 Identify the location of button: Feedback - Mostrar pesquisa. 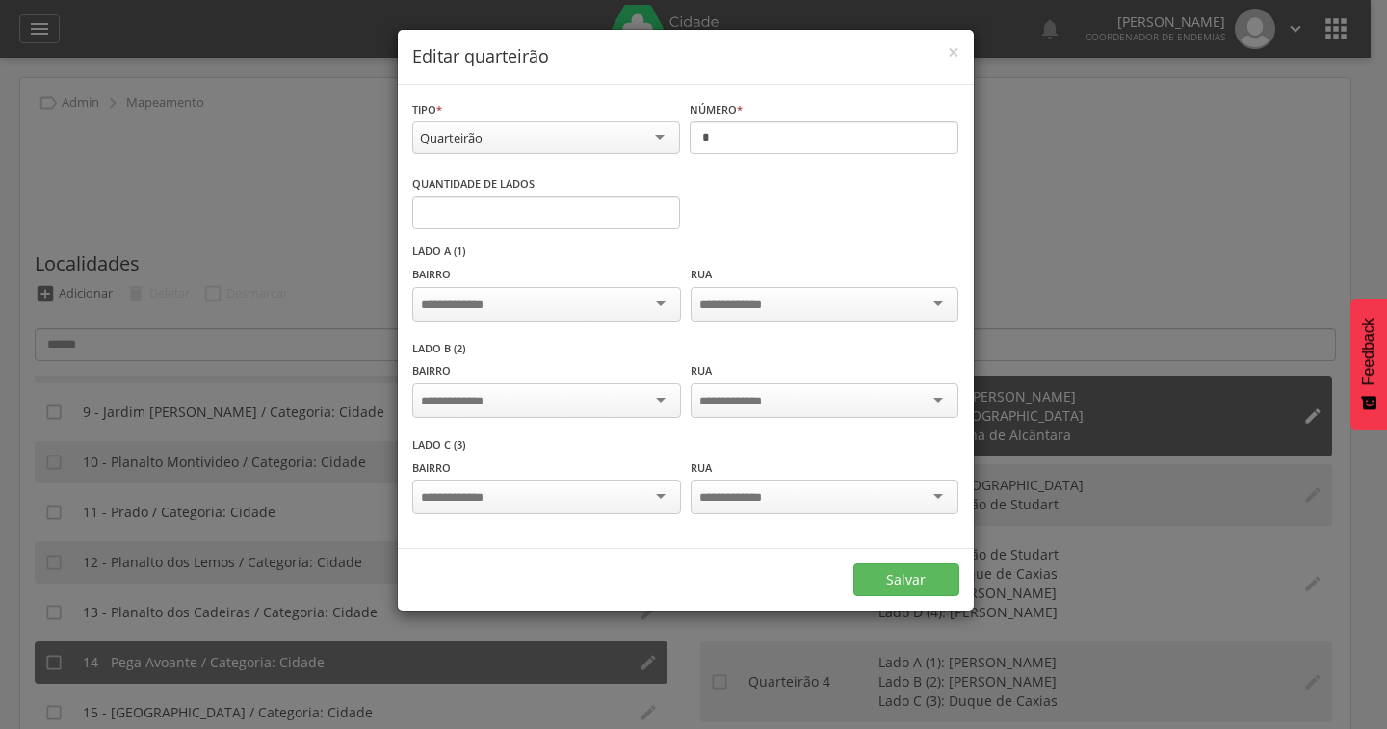
(1369, 364).